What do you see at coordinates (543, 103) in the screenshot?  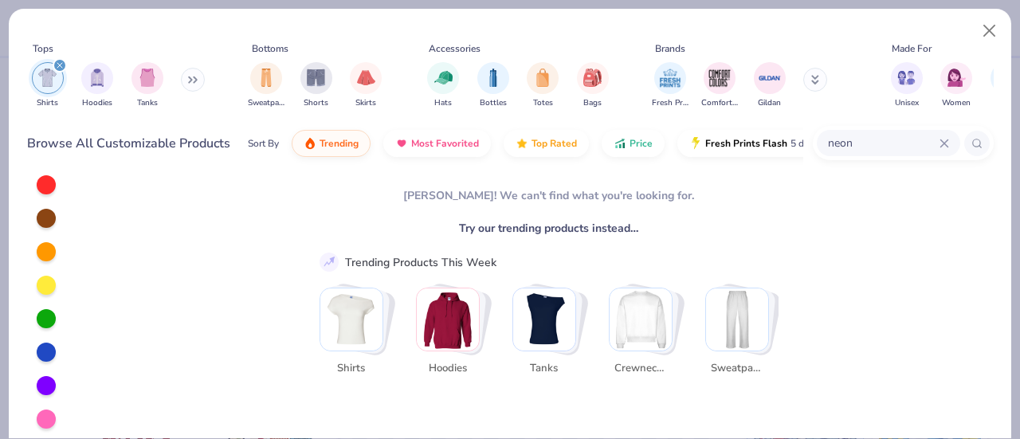 I see `span: Totes` at bounding box center [543, 103].